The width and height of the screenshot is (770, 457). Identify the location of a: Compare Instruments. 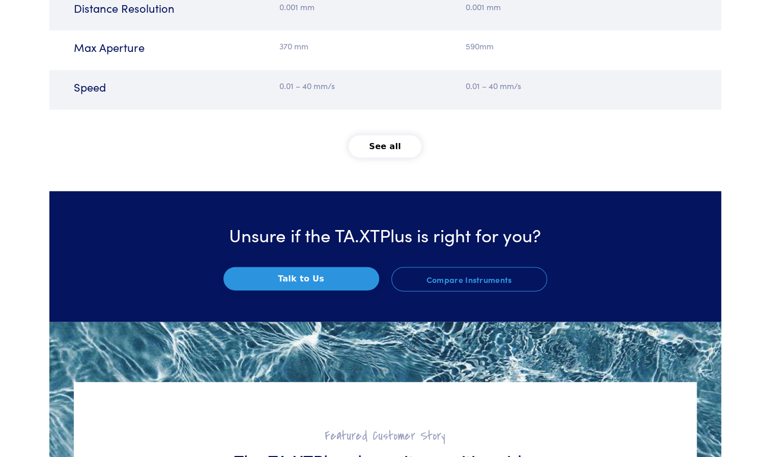
(469, 280).